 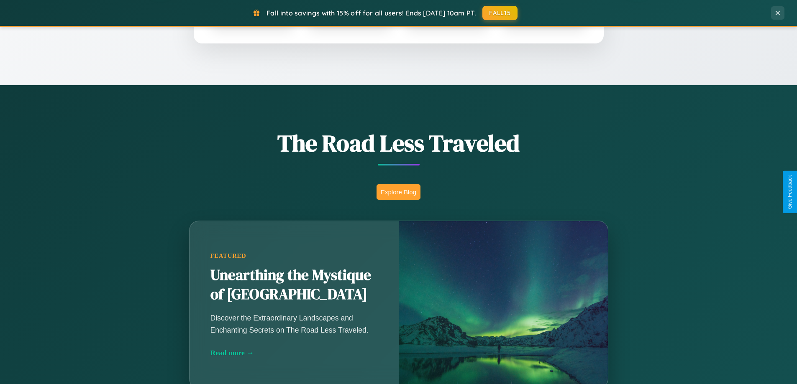 I want to click on p: Discover the Extraordinary Landscapes and Enchanting Secrets on The Road Less Traveled., so click(x=294, y=324).